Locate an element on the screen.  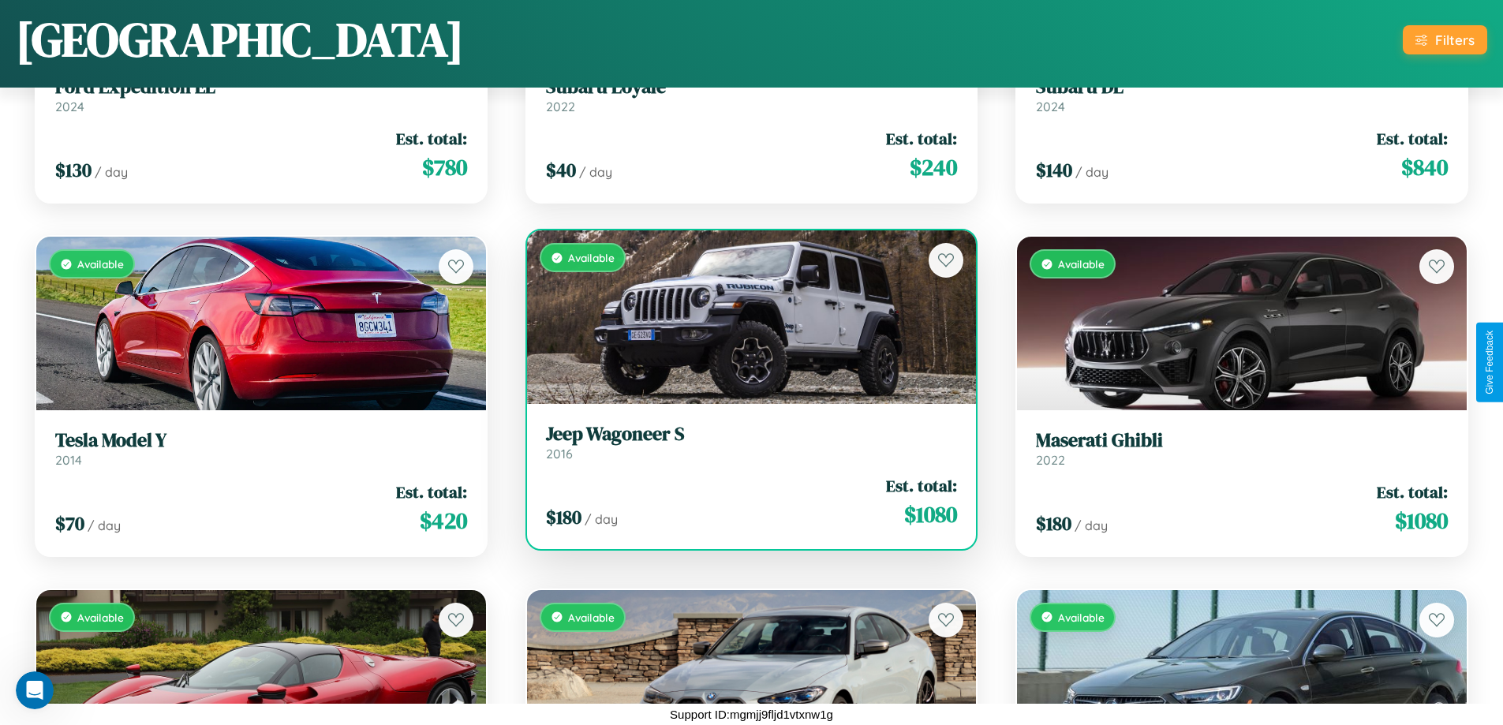
a: Subaru Loyale2022 is located at coordinates (752, 95).